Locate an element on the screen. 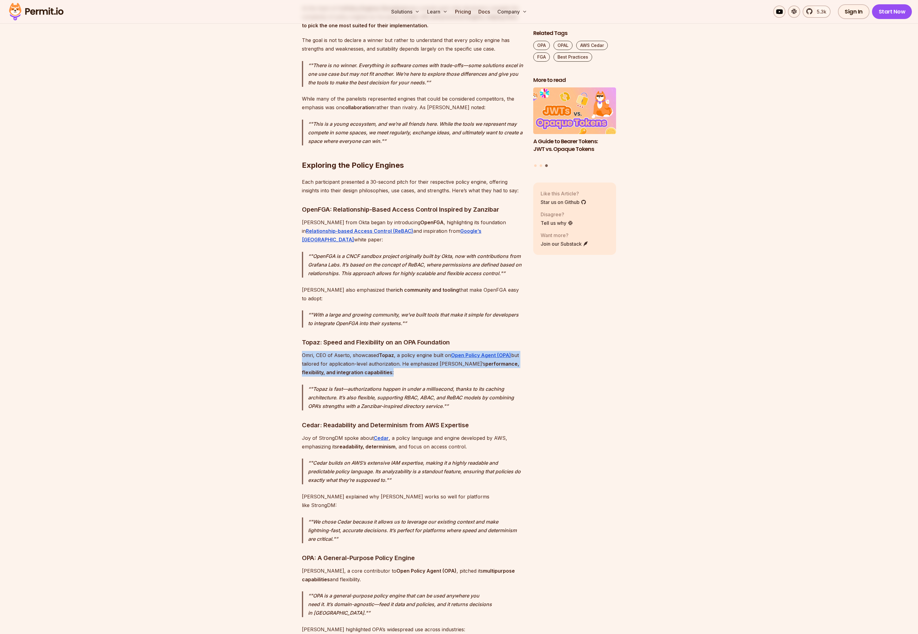 The image size is (918, 634). a: Cedar is located at coordinates (381, 438).